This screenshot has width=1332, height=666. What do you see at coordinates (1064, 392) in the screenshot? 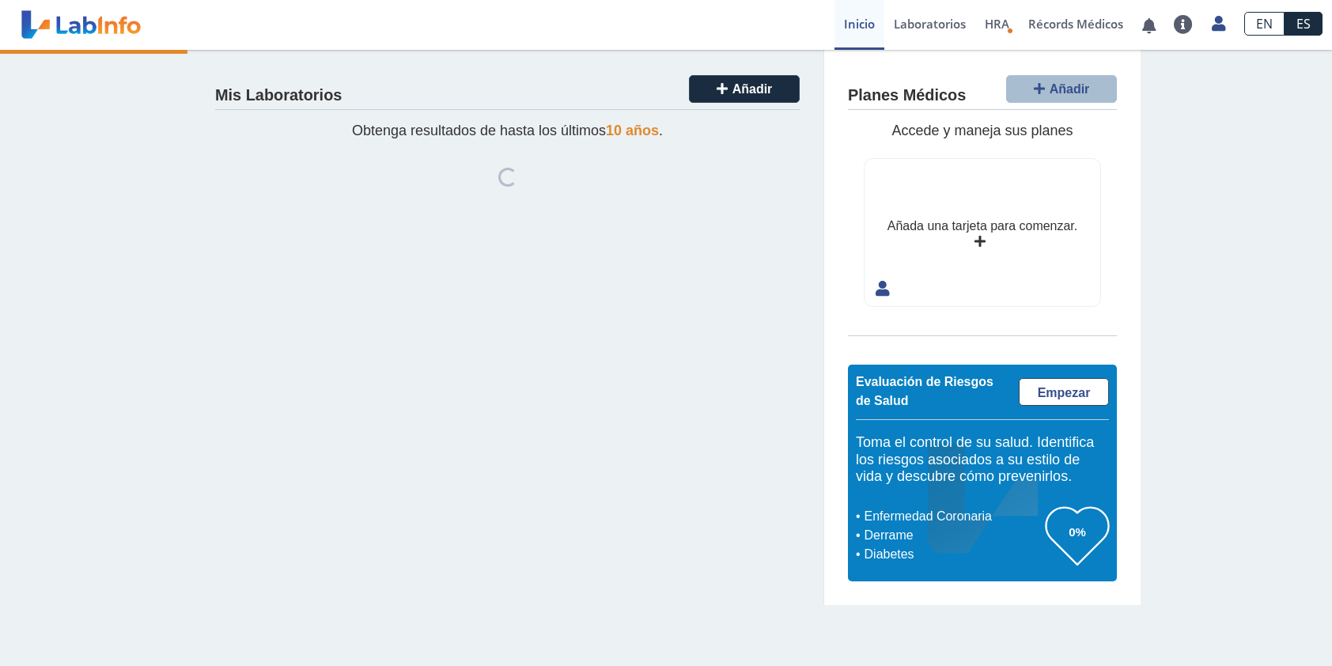
I see `span: Empezar` at bounding box center [1064, 392].